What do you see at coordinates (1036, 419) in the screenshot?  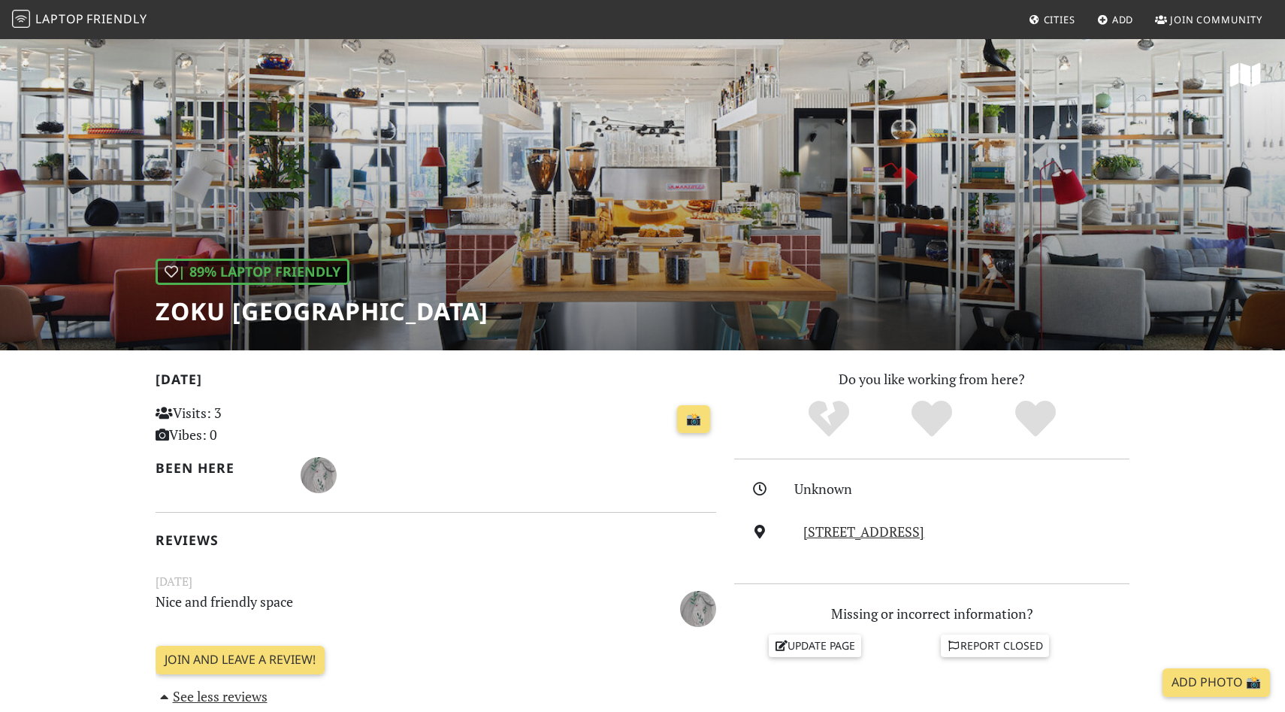 I see `div: Definitely!` at bounding box center [1036, 419].